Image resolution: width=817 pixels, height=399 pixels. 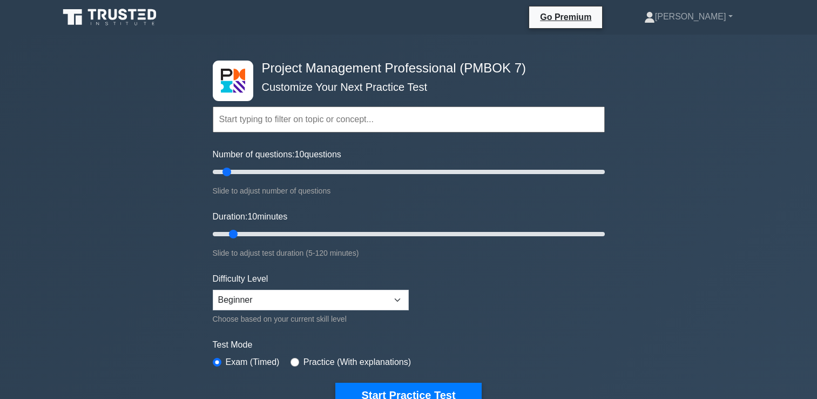 What do you see at coordinates (409, 253) in the screenshot?
I see `div: Slide to adjust test duration (5-120 minutes)` at bounding box center [409, 253].